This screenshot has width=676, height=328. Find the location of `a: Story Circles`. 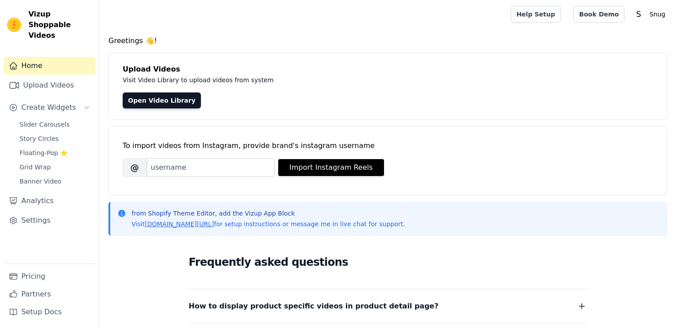

a: Story Circles is located at coordinates (55, 139).